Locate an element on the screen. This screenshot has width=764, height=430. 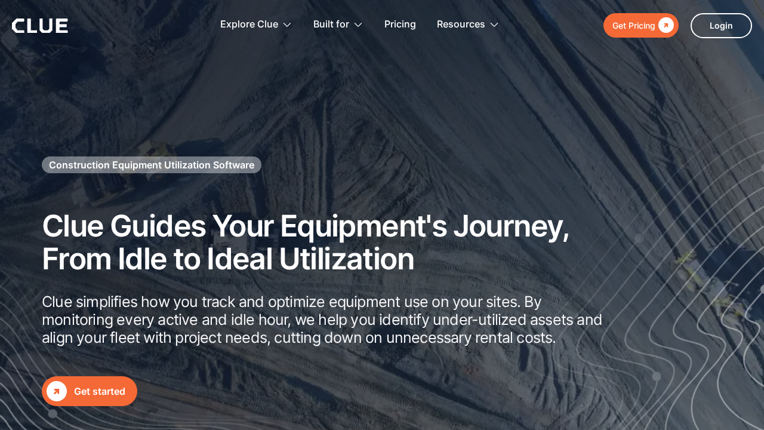
div: Resources is located at coordinates (461, 24).